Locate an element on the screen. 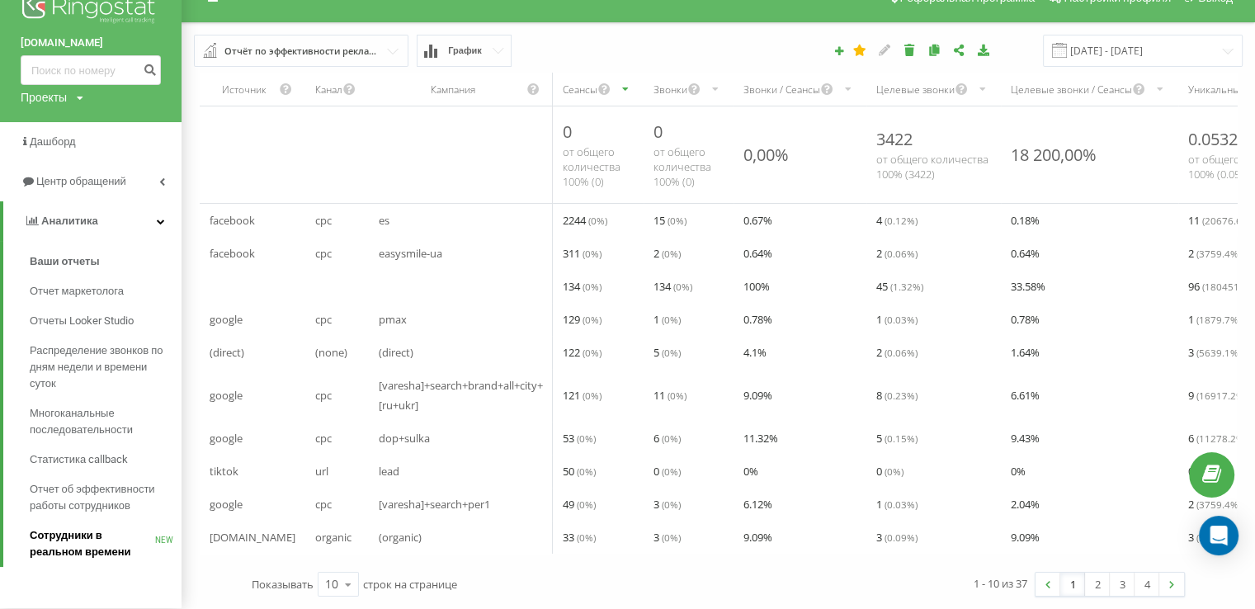 Image resolution: width=1255 pixels, height=609 pixels. span: 6.61 % is located at coordinates (1025, 395).